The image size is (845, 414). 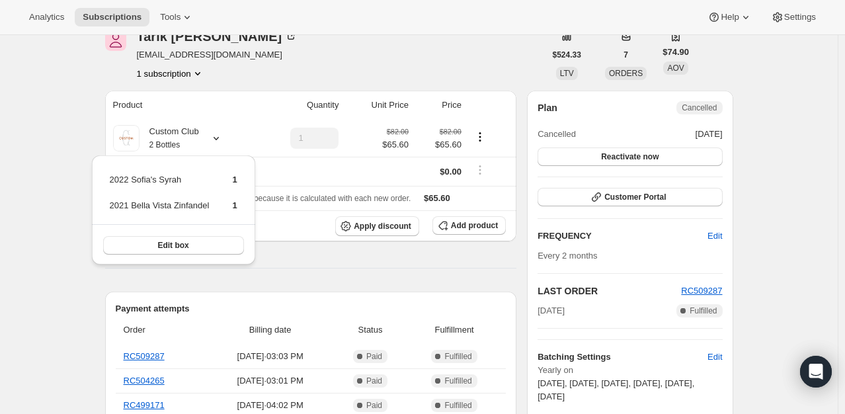 What do you see at coordinates (439, 105) in the screenshot?
I see `th: Price` at bounding box center [439, 105].